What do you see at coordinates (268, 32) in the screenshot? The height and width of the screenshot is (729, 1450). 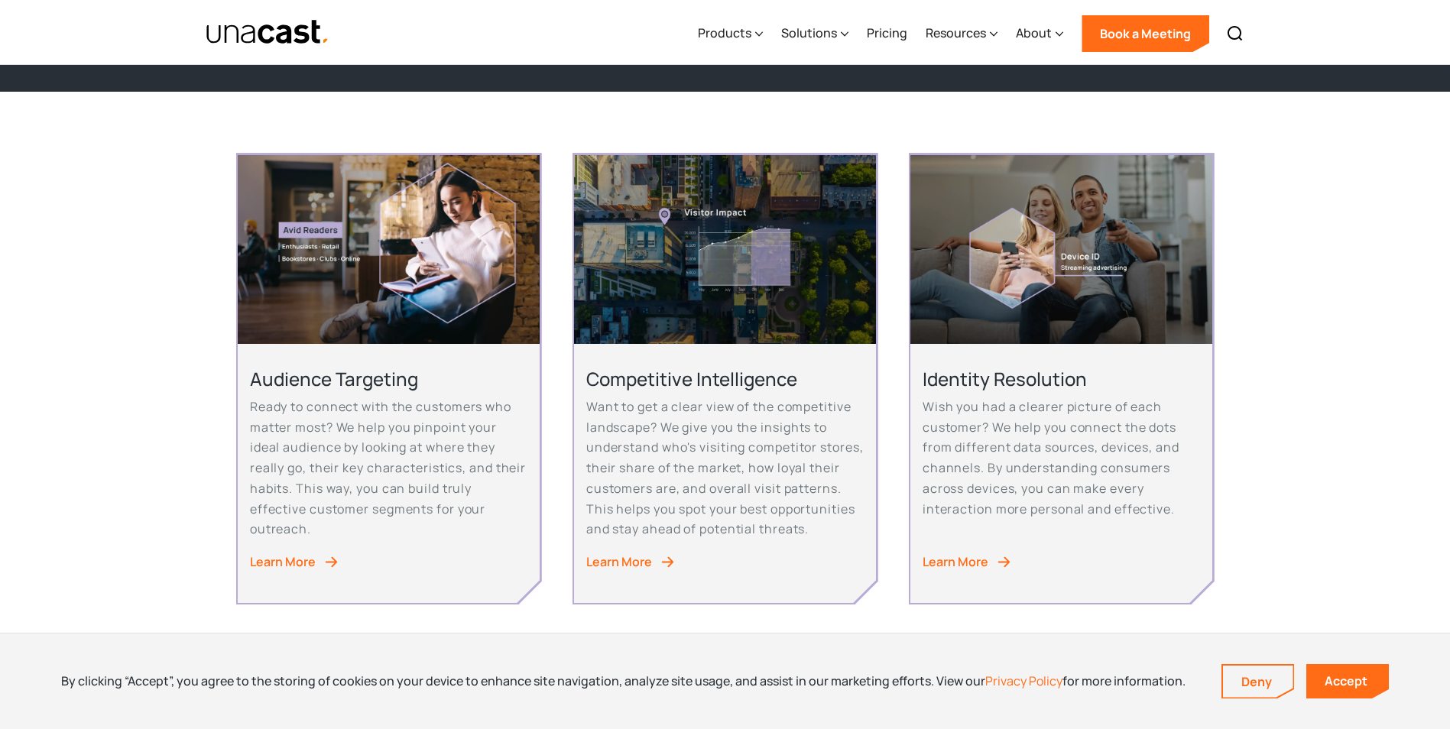 I see `img: Unacast text logo` at bounding box center [268, 32].